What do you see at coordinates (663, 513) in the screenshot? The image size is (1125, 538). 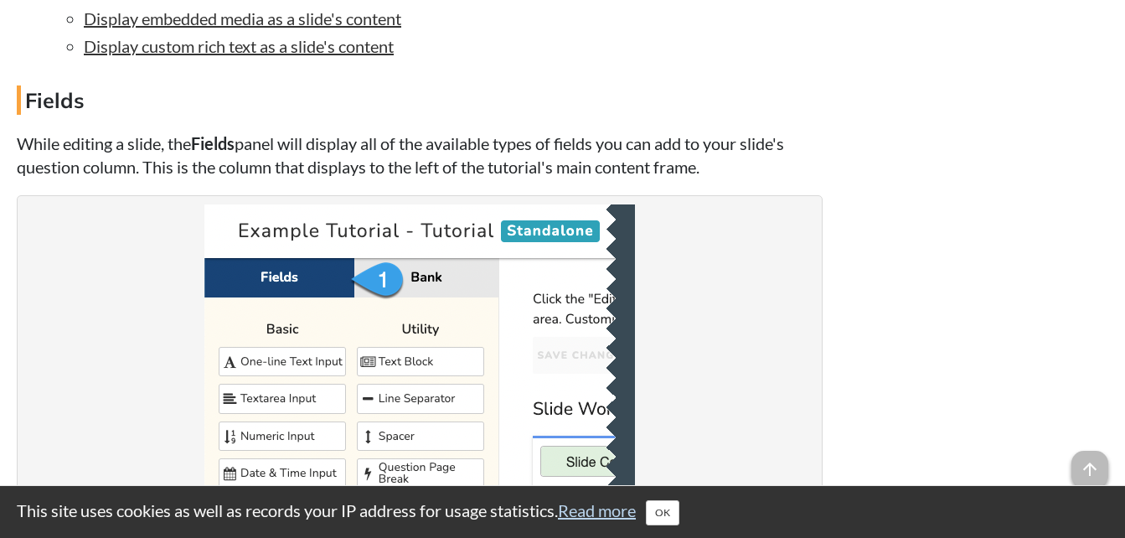 I see `button: Close` at bounding box center [663, 513].